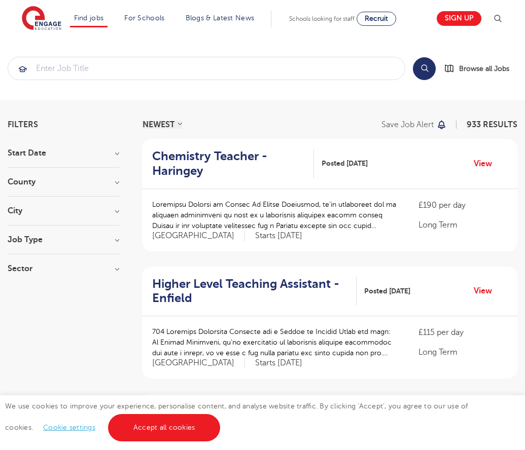  Describe the element at coordinates (480, 68) in the screenshot. I see `a: Browse all Jobs` at that location.